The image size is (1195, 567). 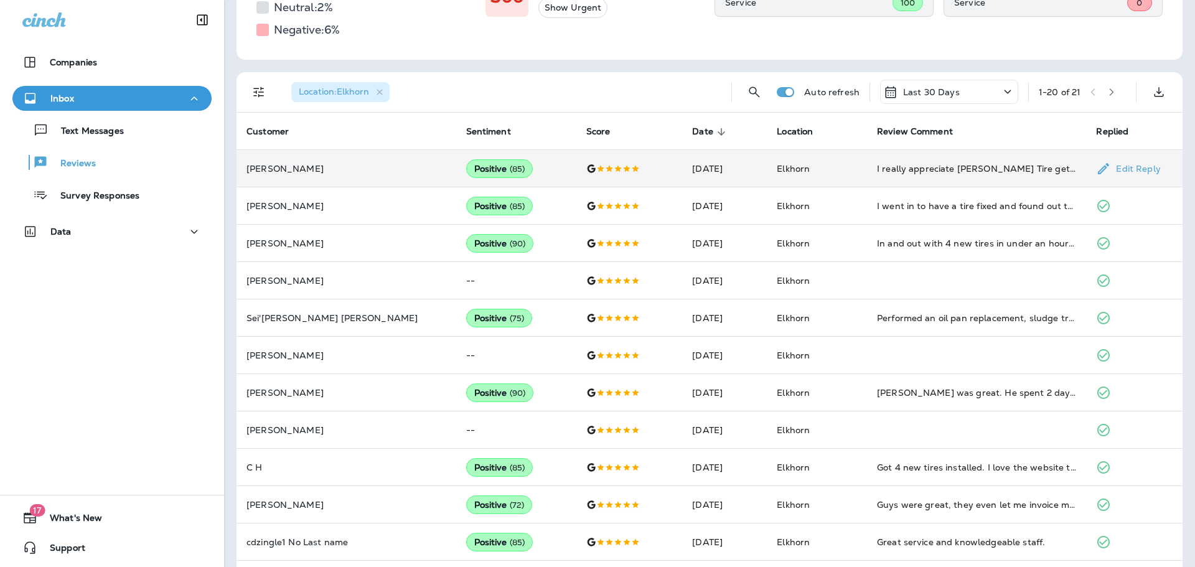 I want to click on p: C H, so click(x=346, y=467).